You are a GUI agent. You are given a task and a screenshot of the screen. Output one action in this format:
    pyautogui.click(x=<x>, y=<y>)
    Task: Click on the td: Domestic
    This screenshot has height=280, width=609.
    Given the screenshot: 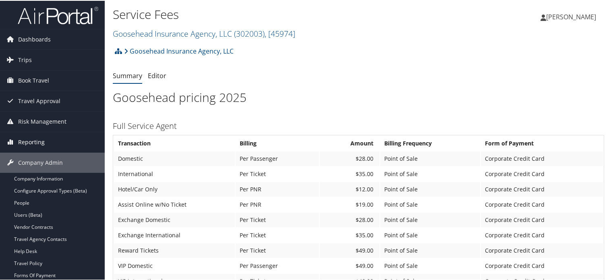 What is the action you would take?
    pyautogui.click(x=174, y=158)
    